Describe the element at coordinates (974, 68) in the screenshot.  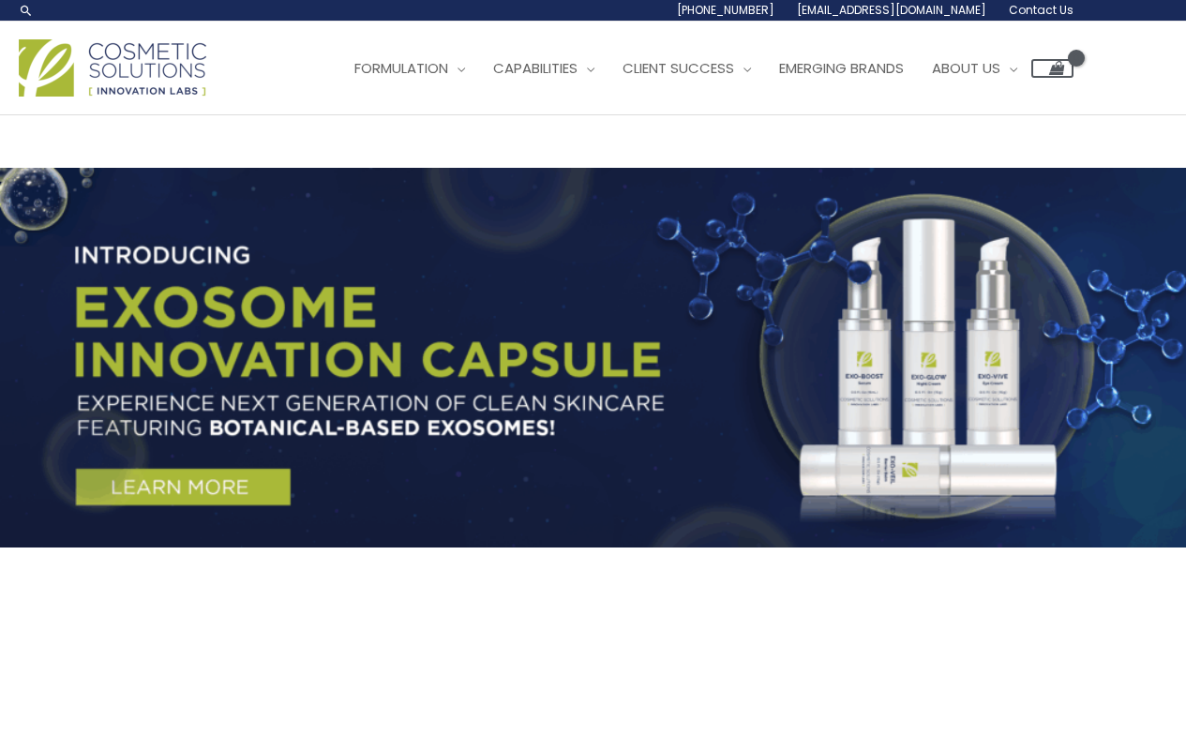
I see `a: About Us` at that location.